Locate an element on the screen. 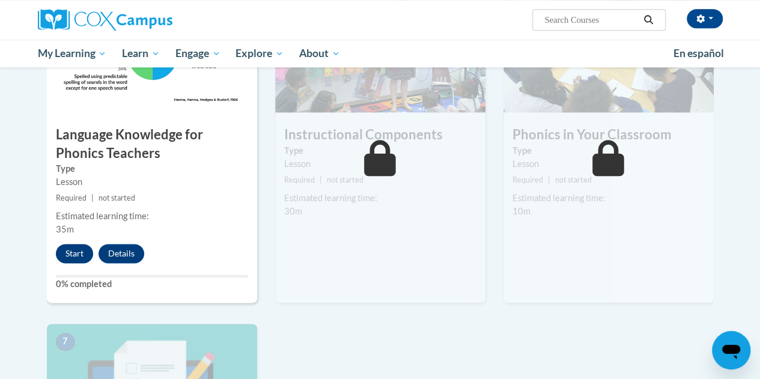  span: Explore is located at coordinates (260, 53).